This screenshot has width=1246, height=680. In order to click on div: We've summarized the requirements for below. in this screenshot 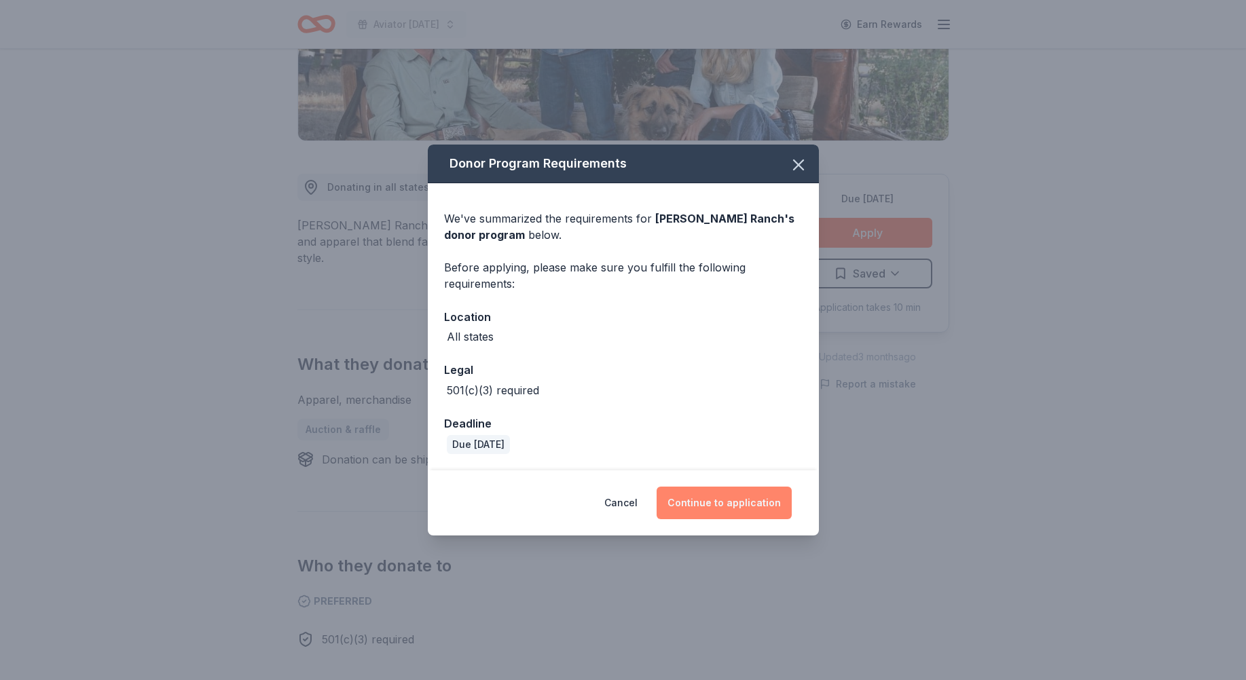, I will do `click(623, 227)`.